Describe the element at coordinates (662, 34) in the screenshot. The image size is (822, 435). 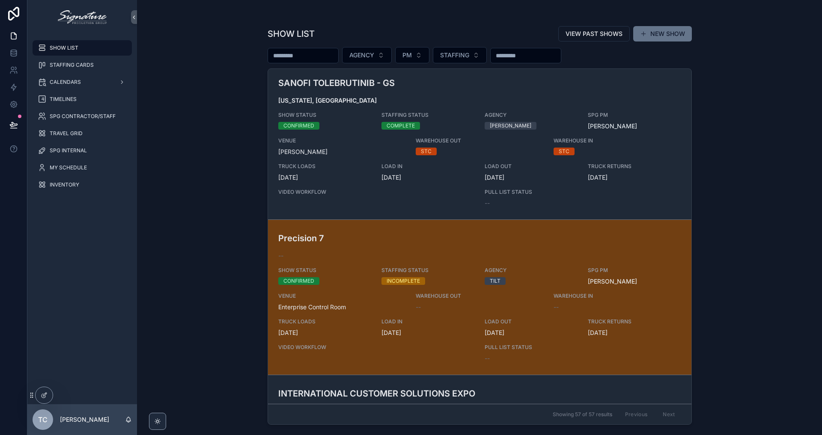
I see `button: NEW SHOW` at that location.